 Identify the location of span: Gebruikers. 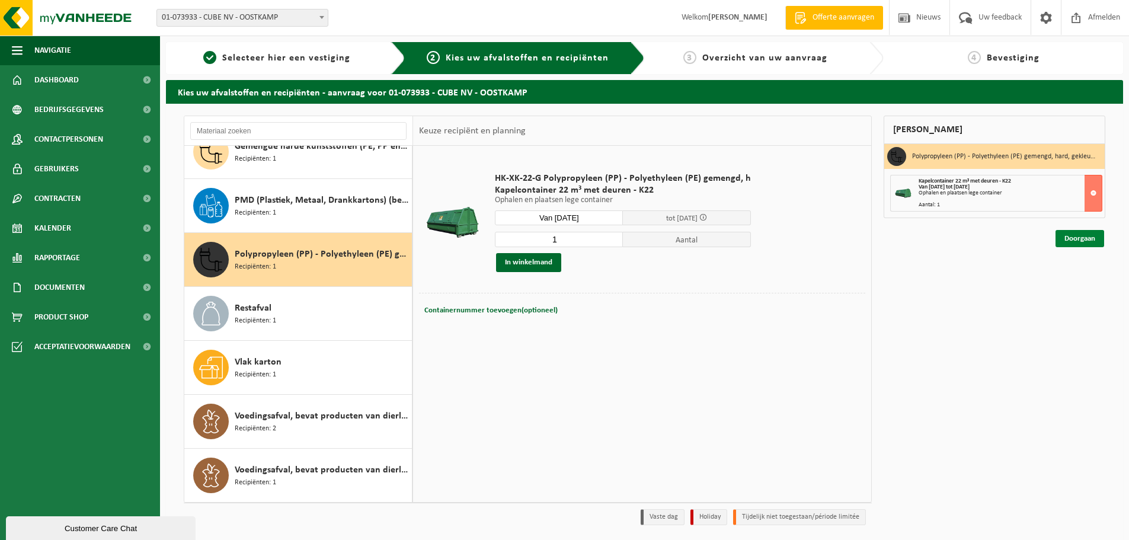
(56, 169).